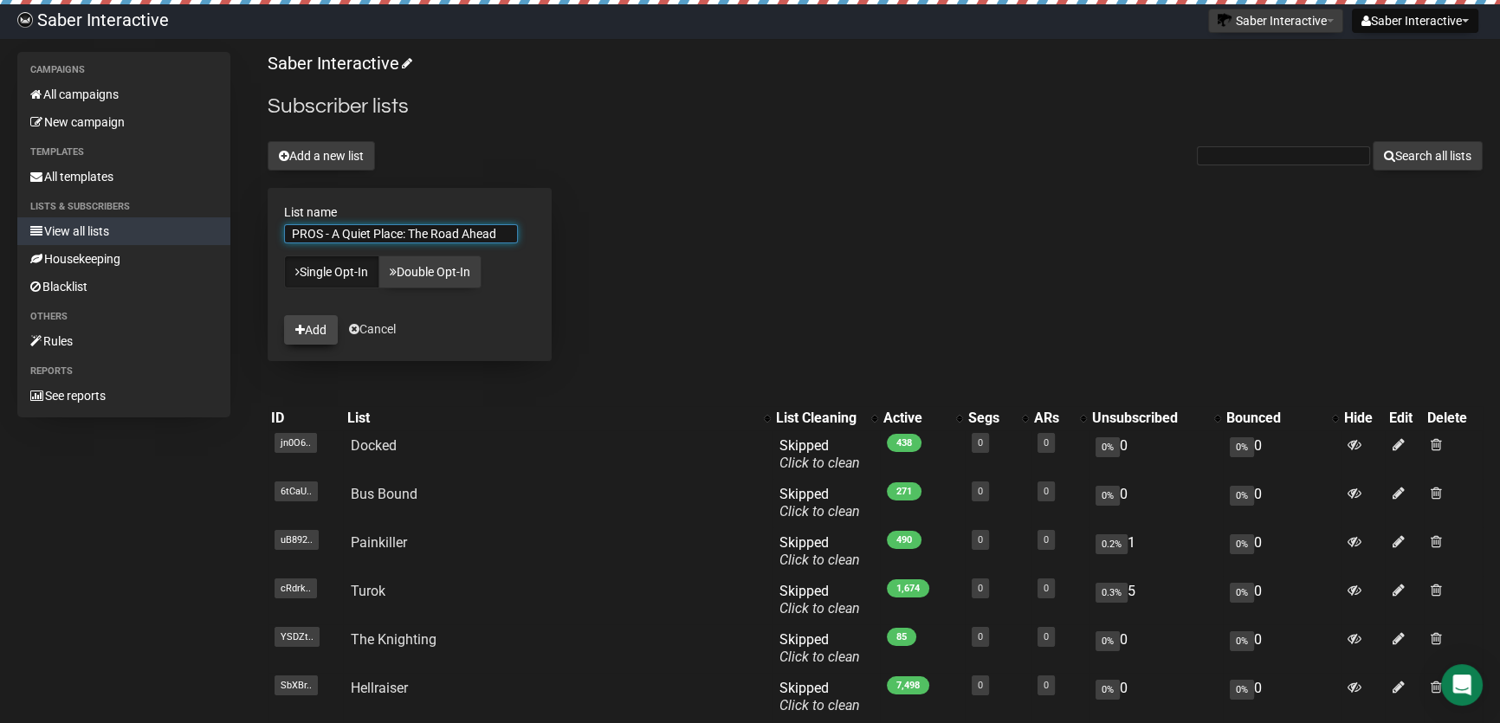 This screenshot has height=723, width=1500. Describe the element at coordinates (1363, 418) in the screenshot. I see `div: Hide` at that location.